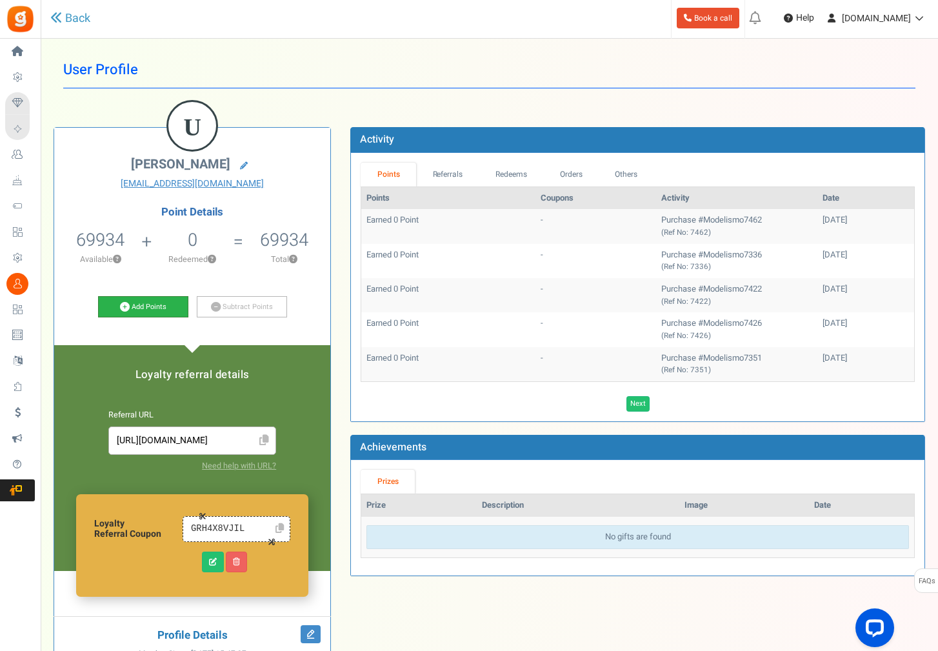 This screenshot has height=651, width=938. What do you see at coordinates (100, 240) in the screenshot?
I see `span: 69934` at bounding box center [100, 240].